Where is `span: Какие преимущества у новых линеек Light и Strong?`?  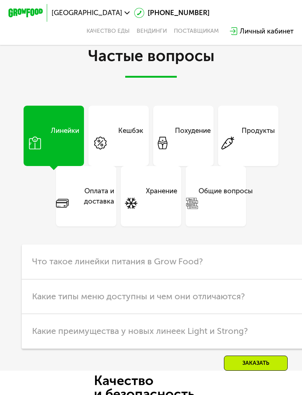
span: Какие преимущества у новых линеек Light и Strong? is located at coordinates (140, 331).